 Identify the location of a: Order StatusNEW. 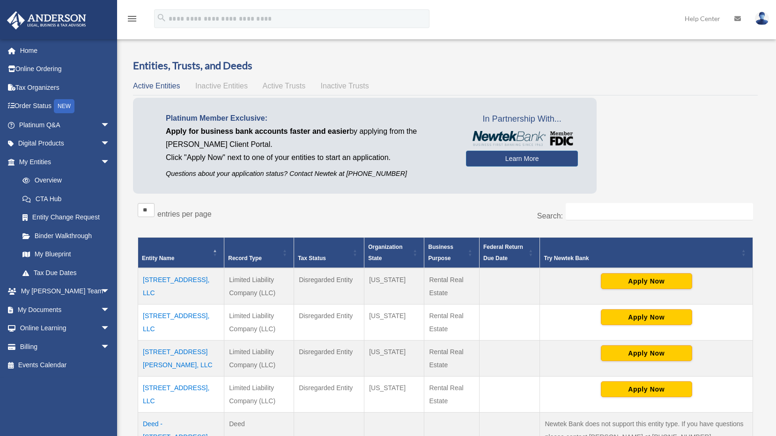
(65, 106).